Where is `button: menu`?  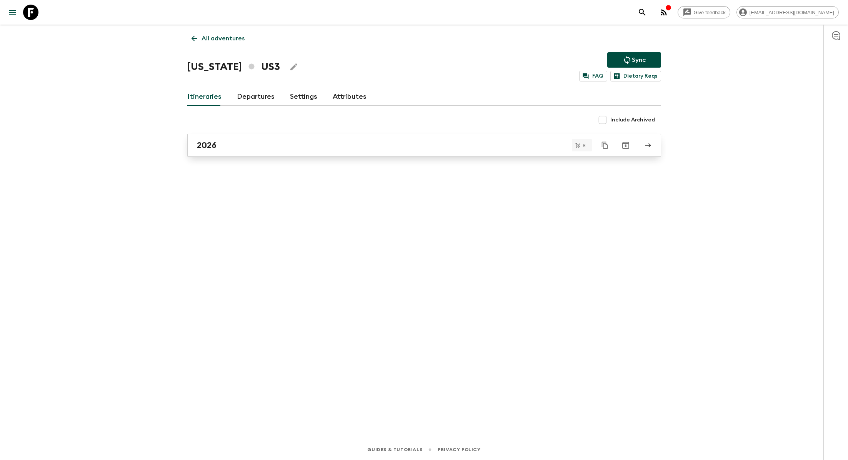
button: menu is located at coordinates (12, 12).